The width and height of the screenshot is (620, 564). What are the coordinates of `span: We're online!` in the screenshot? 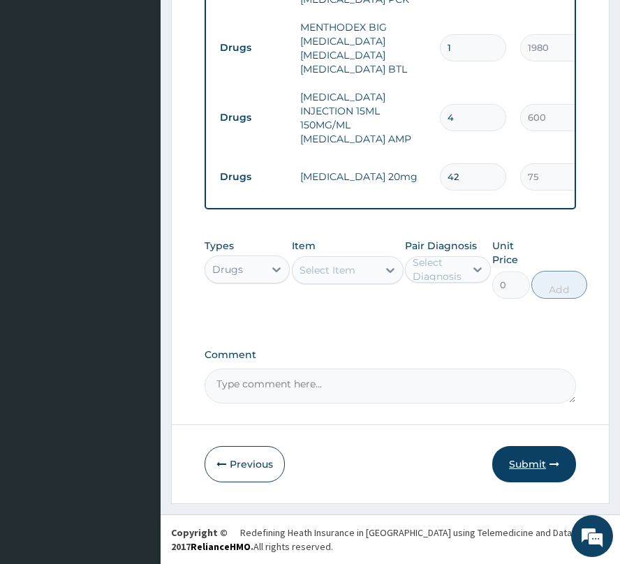 It's located at (137, 247).